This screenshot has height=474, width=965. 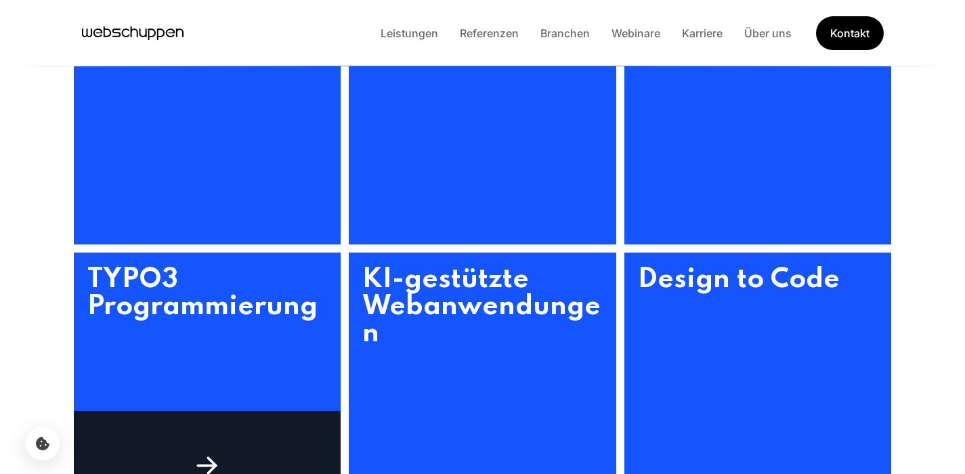 I want to click on a: Get Started, so click(x=850, y=33).